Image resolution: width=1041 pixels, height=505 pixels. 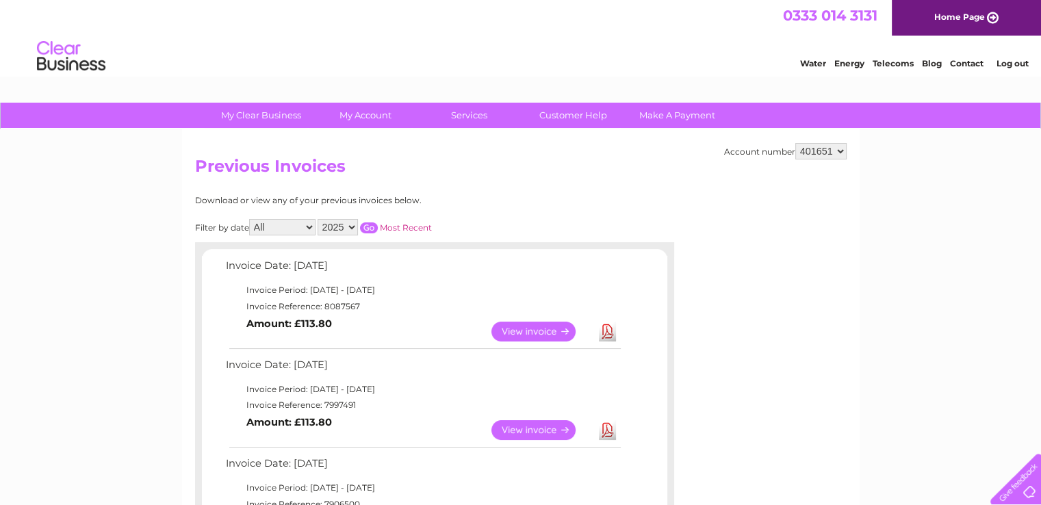 What do you see at coordinates (1012, 63) in the screenshot?
I see `a: Log out` at bounding box center [1012, 63].